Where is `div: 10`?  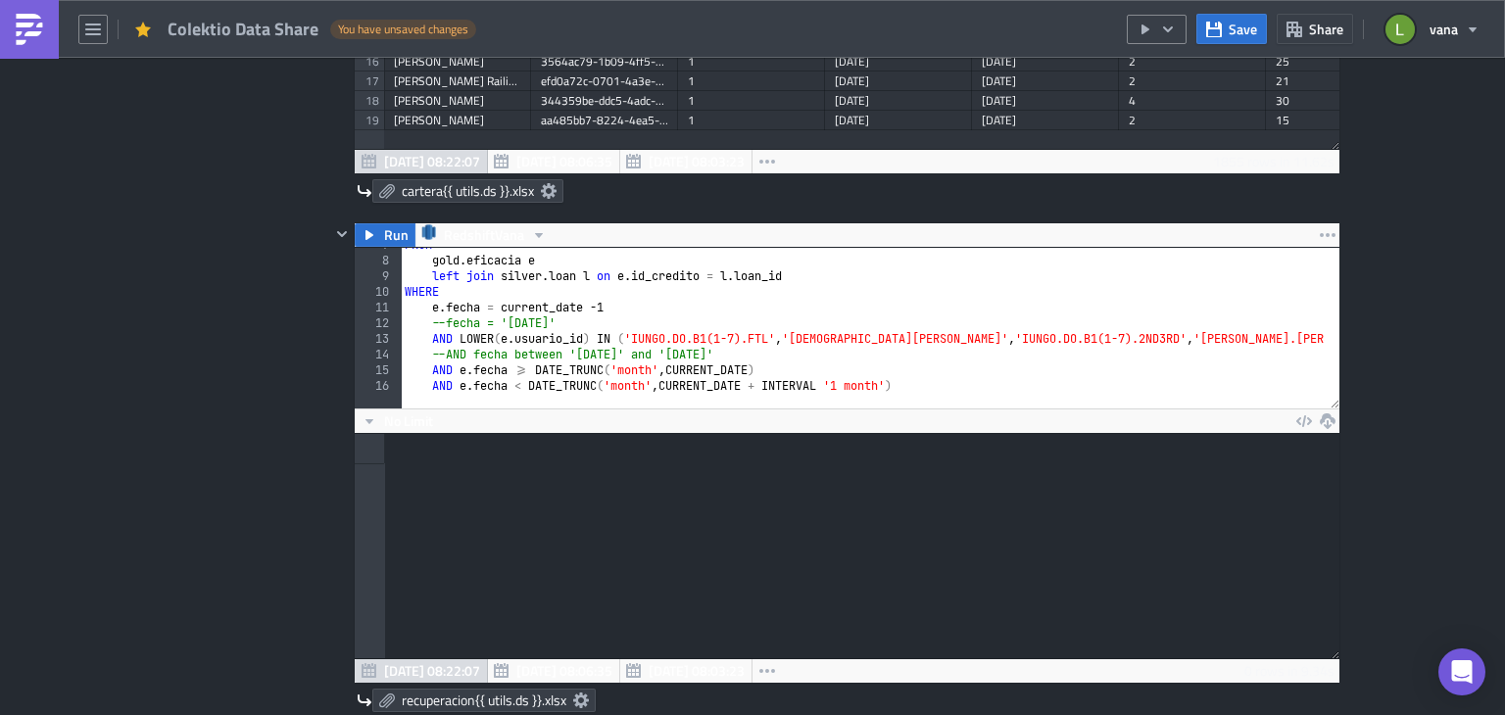 div: 10 is located at coordinates (378, 292).